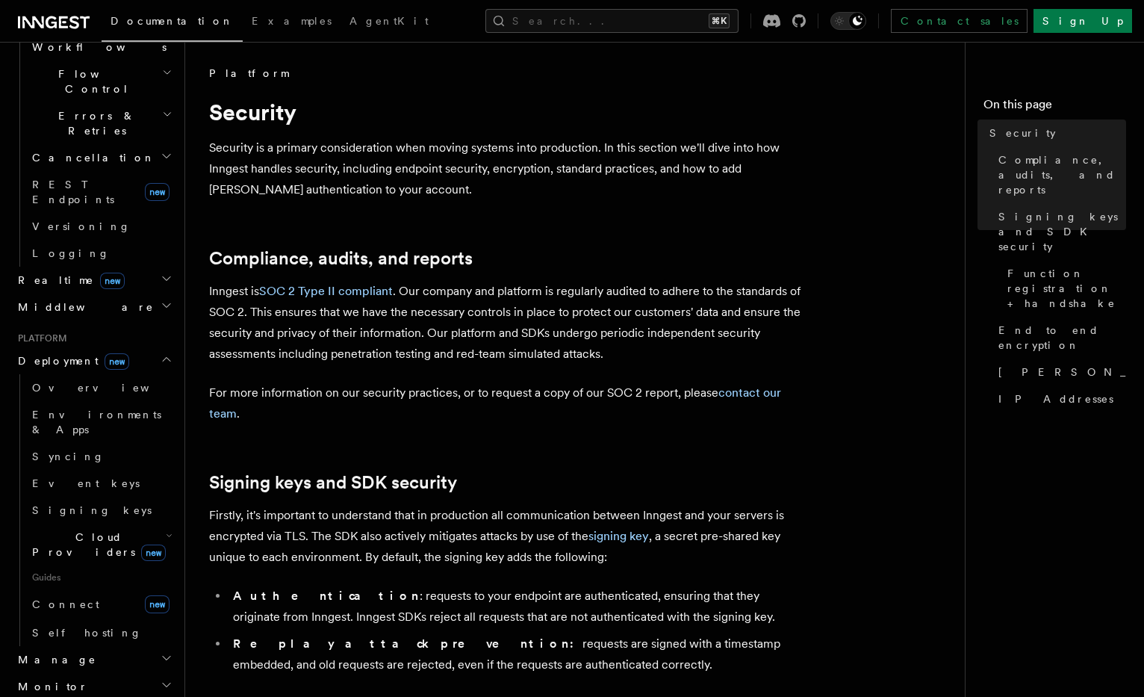 This screenshot has height=697, width=1144. What do you see at coordinates (94, 81) in the screenshot?
I see `span: Flow Control` at bounding box center [94, 81].